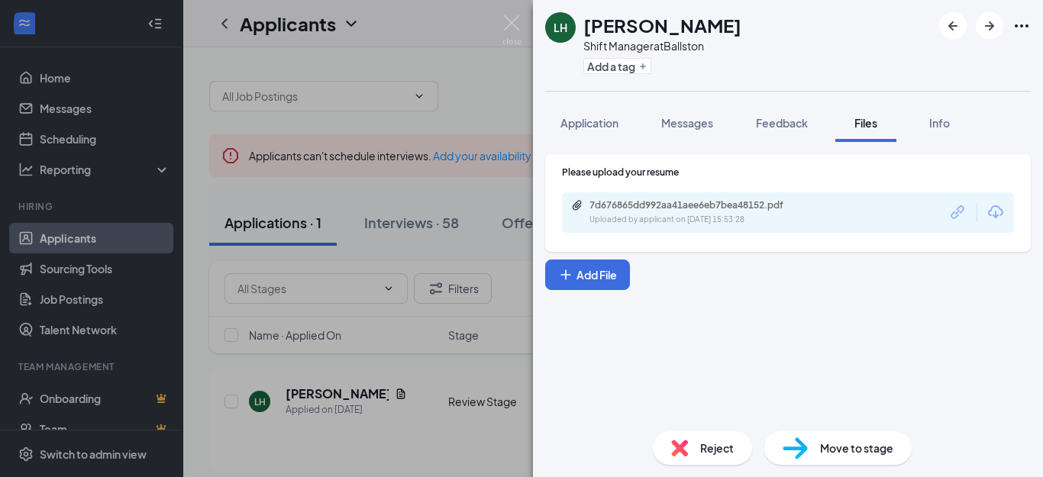 The height and width of the screenshot is (477, 1043). What do you see at coordinates (953, 26) in the screenshot?
I see `button: ArrowLeftNew` at bounding box center [953, 26].